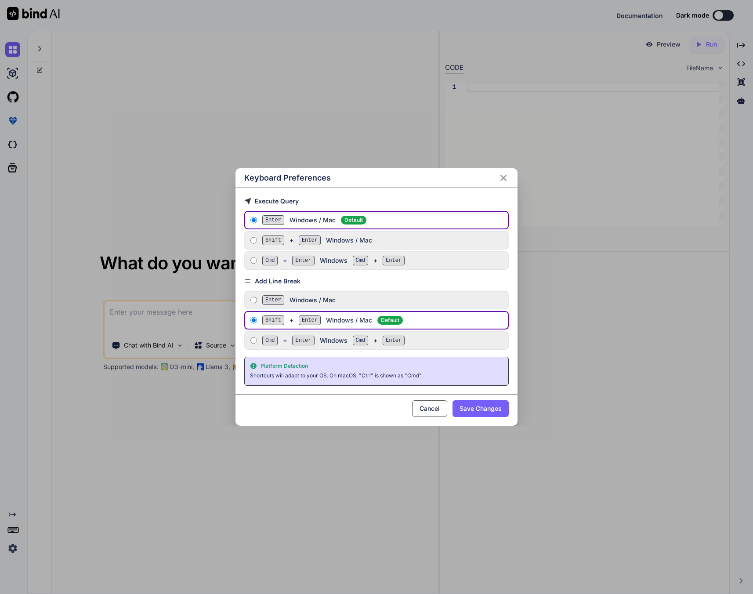 This screenshot has width=753, height=594. What do you see at coordinates (376, 375) in the screenshot?
I see `div: Shortcuts will adapt to your OS. On macOS, "Ctrl" is shown as "Cmd".` at bounding box center [376, 375].